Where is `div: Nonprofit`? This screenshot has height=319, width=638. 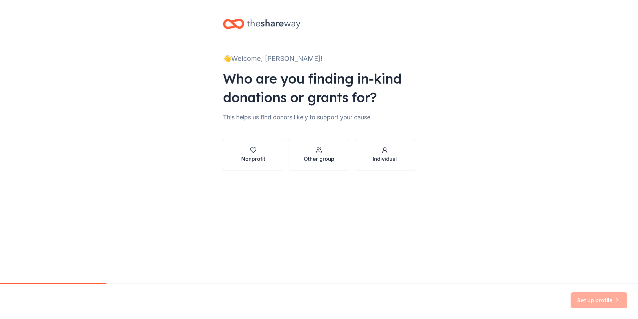
div: Nonprofit is located at coordinates (253, 159).